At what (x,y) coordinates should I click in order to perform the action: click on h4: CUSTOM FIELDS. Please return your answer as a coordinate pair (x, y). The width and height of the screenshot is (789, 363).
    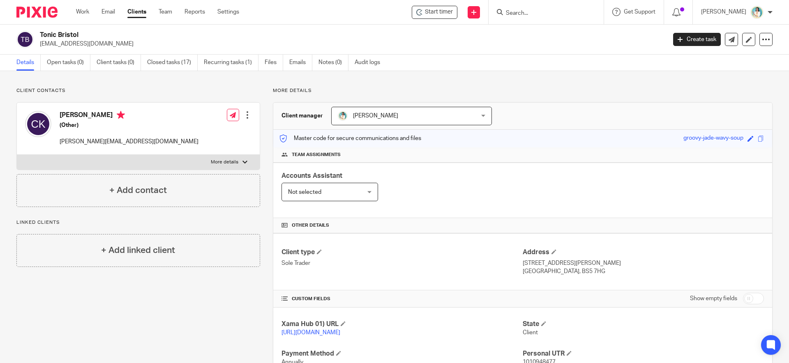
    Looking at the image, I should click on (402, 299).